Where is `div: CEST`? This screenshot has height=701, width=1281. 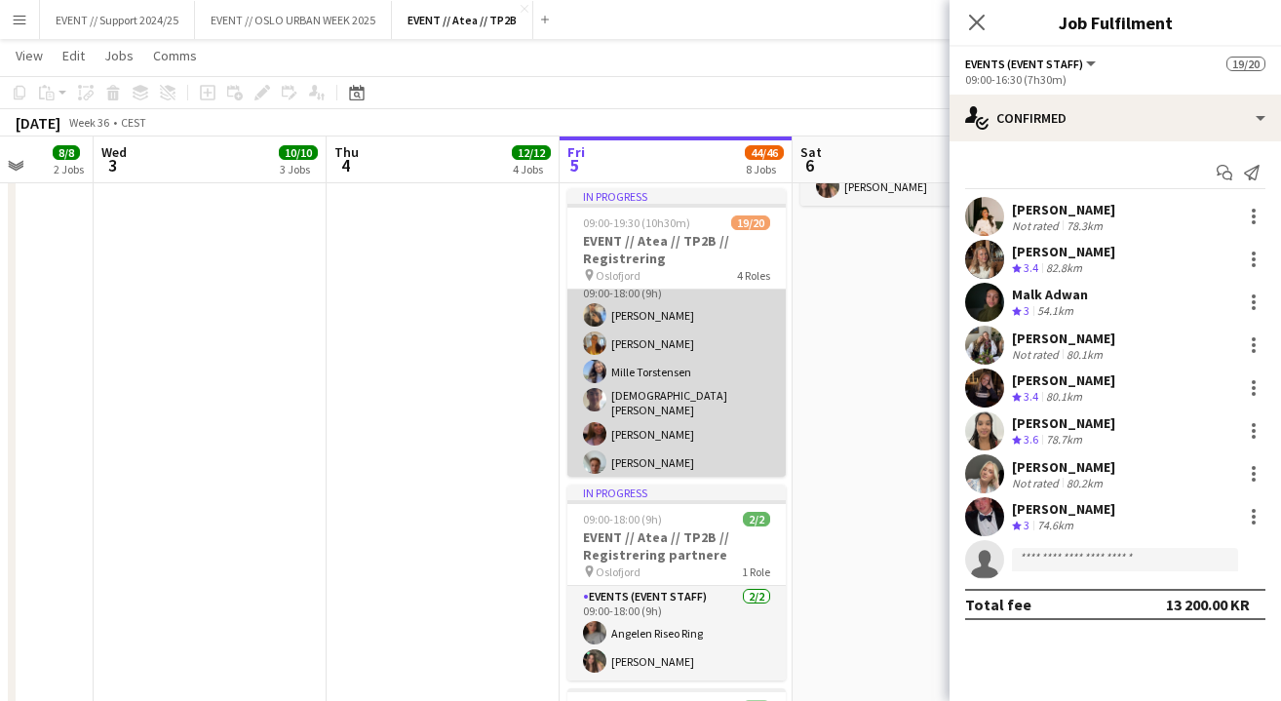
div: CEST is located at coordinates (134, 122).